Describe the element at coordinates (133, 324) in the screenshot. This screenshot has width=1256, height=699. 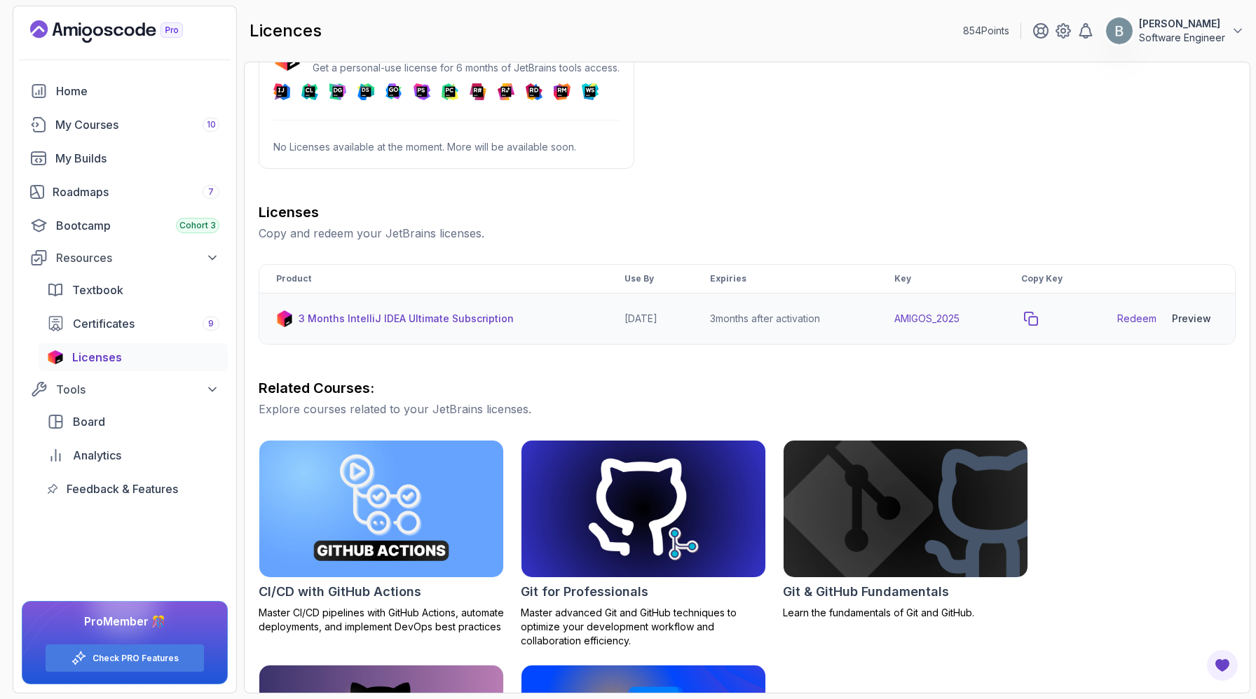
I see `a: certificates` at that location.